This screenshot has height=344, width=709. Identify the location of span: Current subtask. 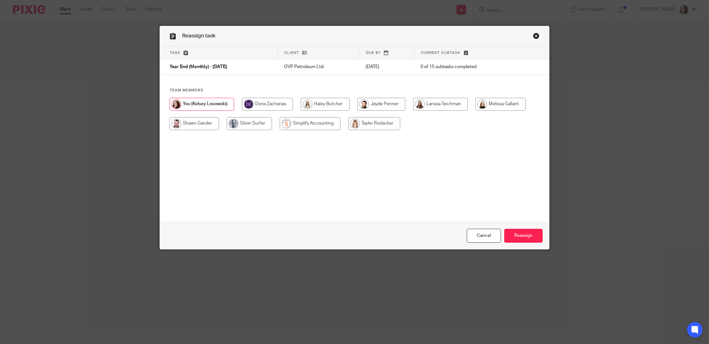
(441, 53).